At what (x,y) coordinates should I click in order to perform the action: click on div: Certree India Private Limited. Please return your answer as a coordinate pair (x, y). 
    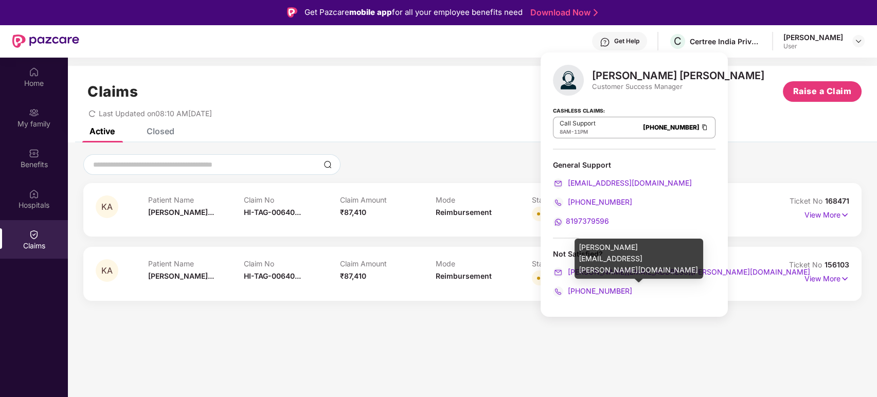
    Looking at the image, I should click on (726, 41).